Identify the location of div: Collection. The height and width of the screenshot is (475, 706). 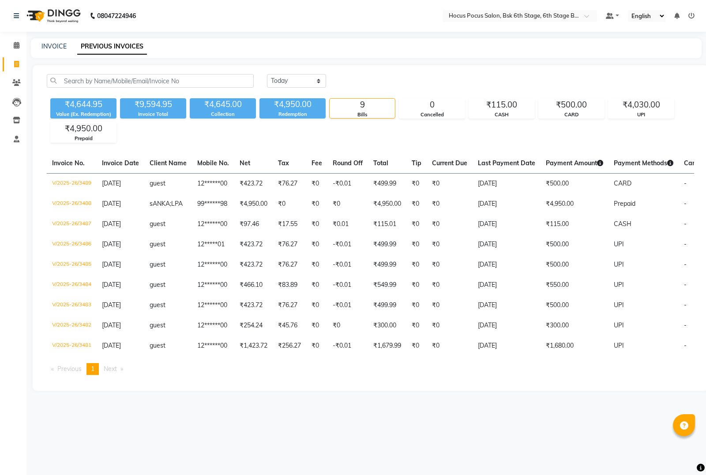
(223, 114).